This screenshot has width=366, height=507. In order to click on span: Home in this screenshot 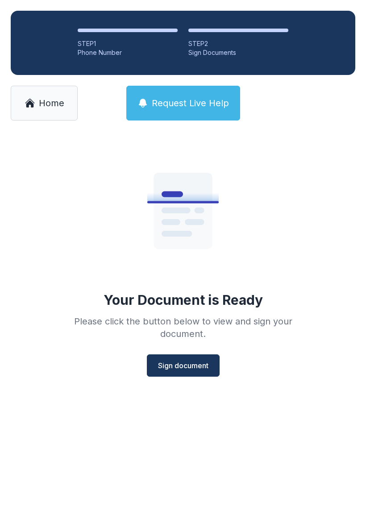, I will do `click(51, 103)`.